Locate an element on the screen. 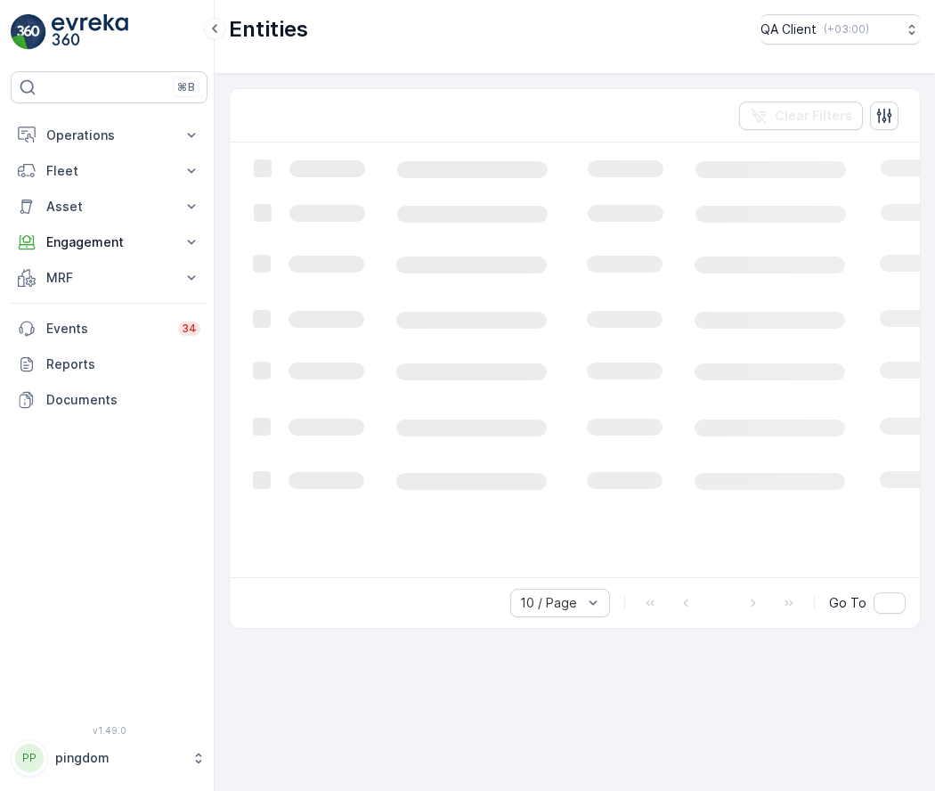 The image size is (935, 791). p: MRF is located at coordinates (109, 278).